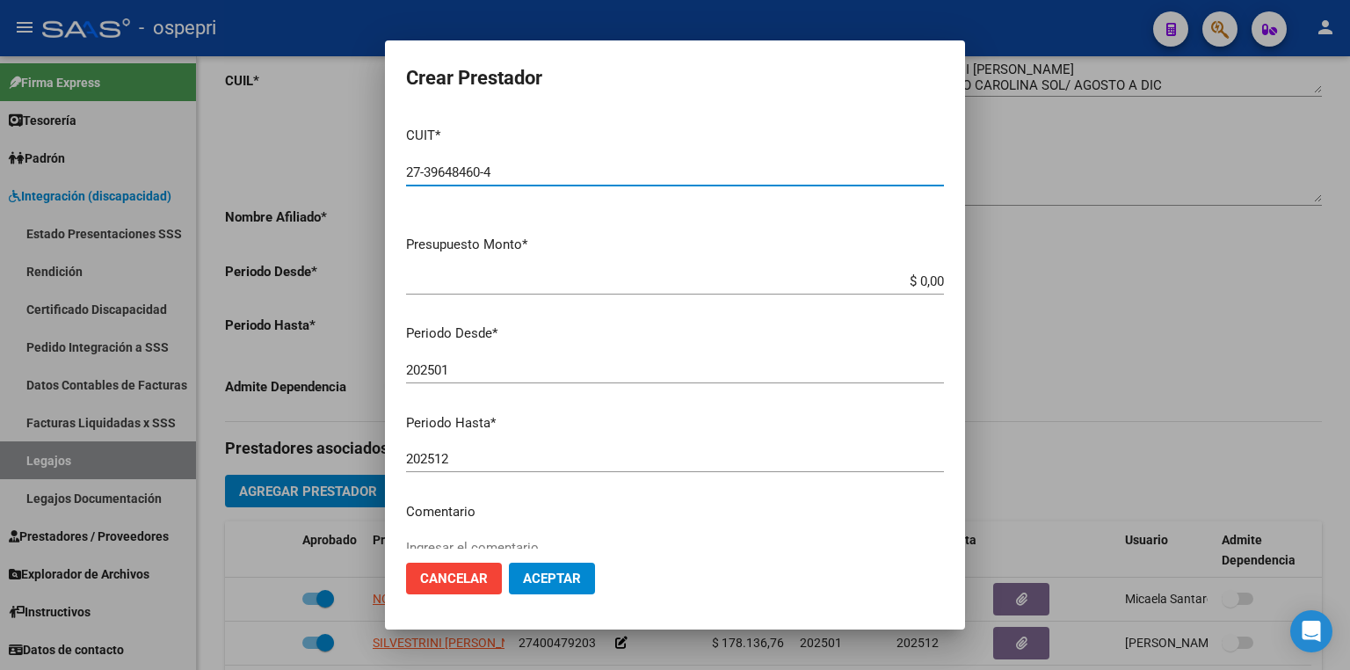 Image resolution: width=1350 pixels, height=670 pixels. Describe the element at coordinates (552, 578) in the screenshot. I see `button: Aceptar` at that location.